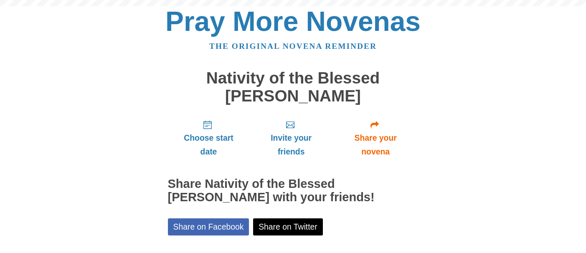  What do you see at coordinates (293, 46) in the screenshot?
I see `a: The original novena reminder` at bounding box center [293, 46].